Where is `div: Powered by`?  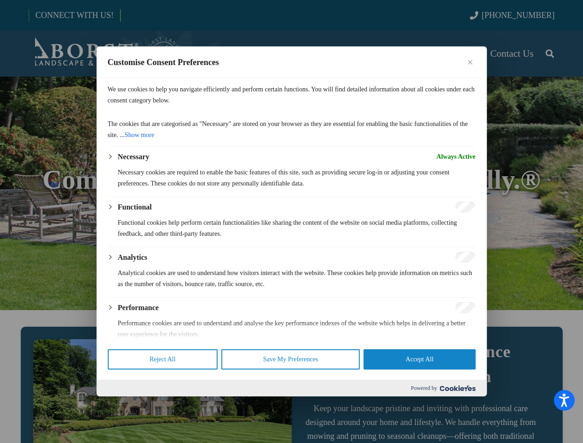
div: Powered by is located at coordinates (291, 388).